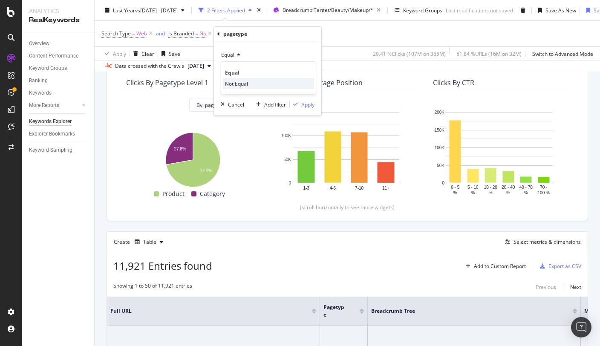 This screenshot has height=346, width=600. Describe the element at coordinates (142, 54) in the screenshot. I see `button: Clear` at that location.